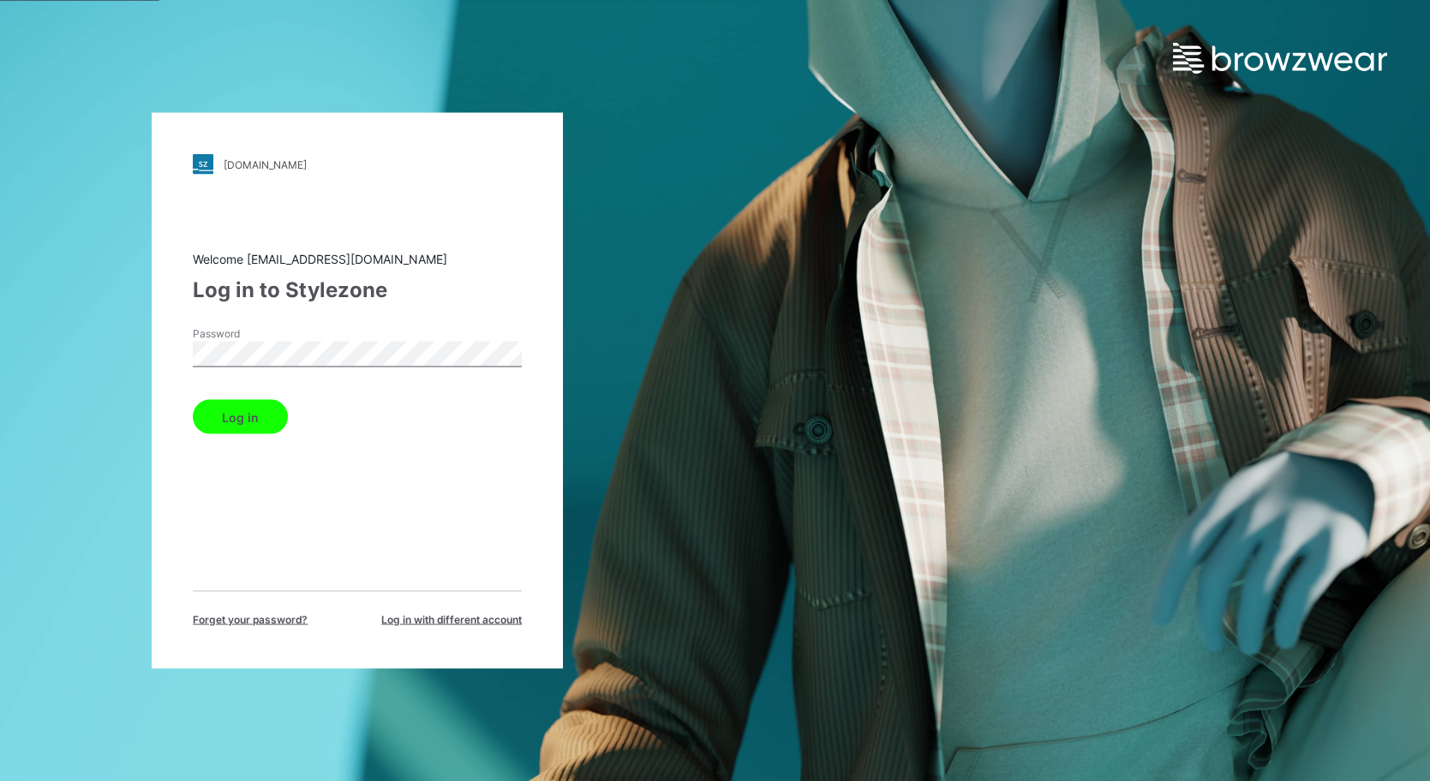  What do you see at coordinates (250, 620) in the screenshot?
I see `span: Forget your password?` at bounding box center [250, 620].